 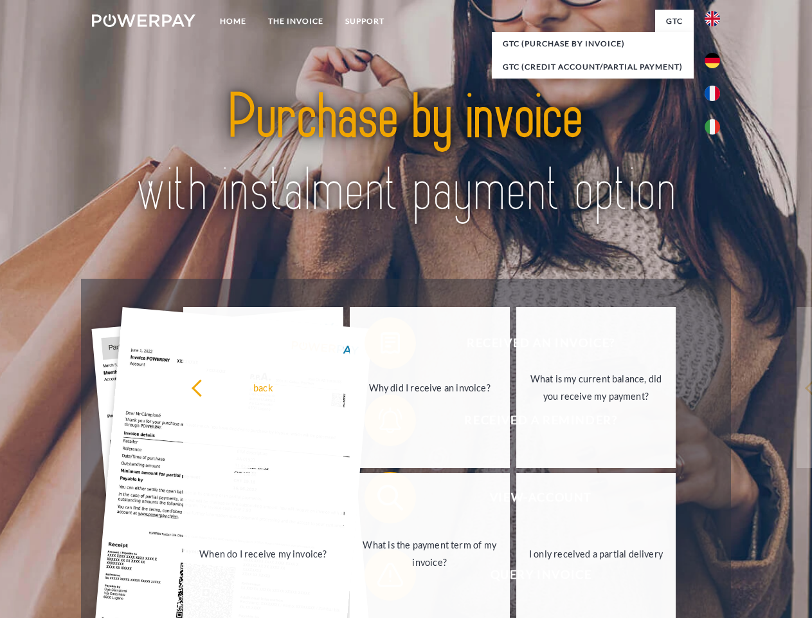 What do you see at coordinates (713, 60) in the screenshot?
I see `img: de` at bounding box center [713, 60].